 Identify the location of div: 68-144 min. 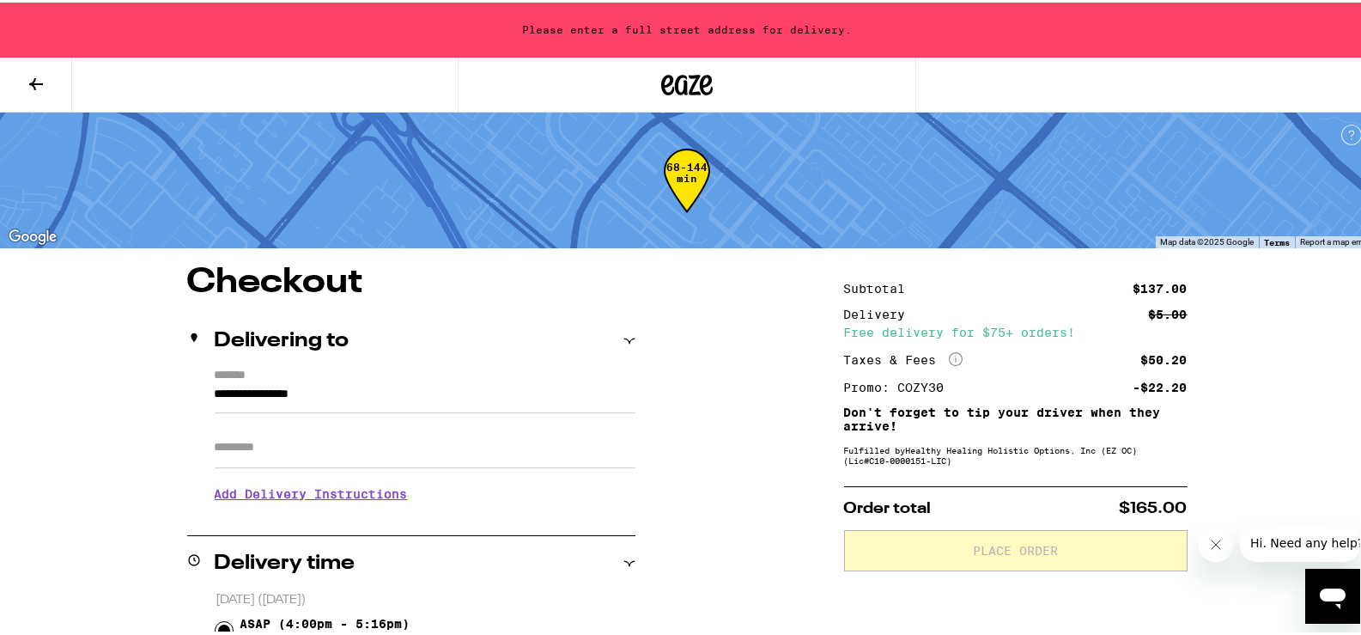
(687, 191).